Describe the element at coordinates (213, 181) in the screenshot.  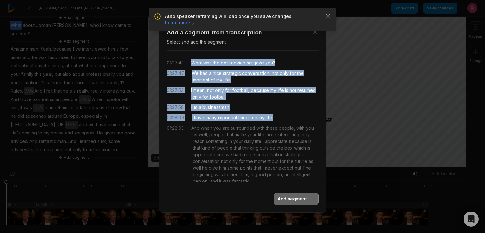
I see `span: and` at that location.